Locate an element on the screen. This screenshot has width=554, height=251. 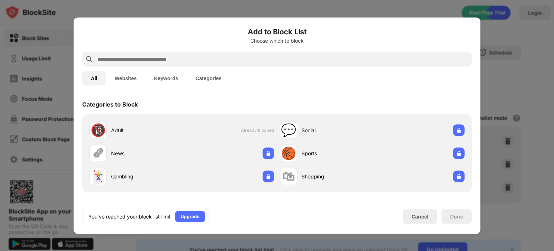
div: Adult is located at coordinates (146, 130).